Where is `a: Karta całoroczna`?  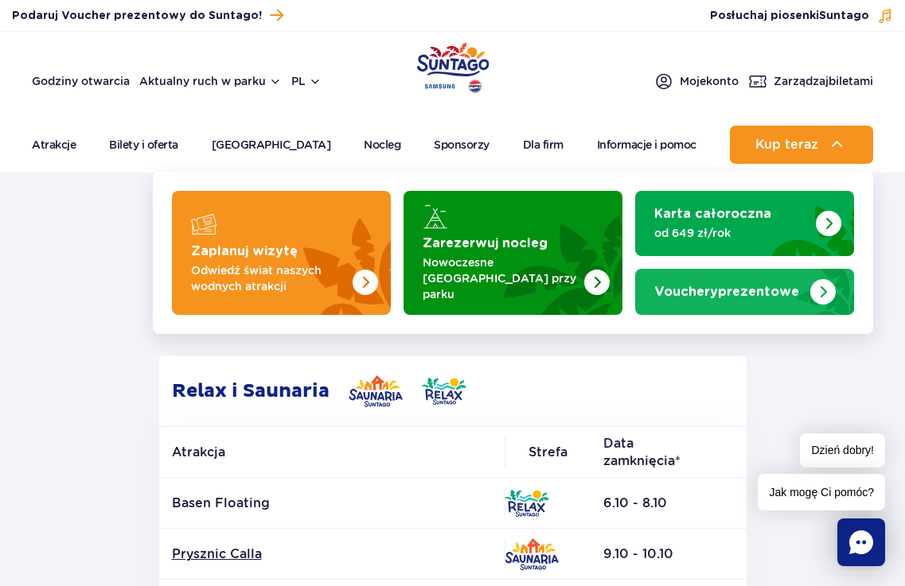 a: Karta całoroczna is located at coordinates (744, 224).